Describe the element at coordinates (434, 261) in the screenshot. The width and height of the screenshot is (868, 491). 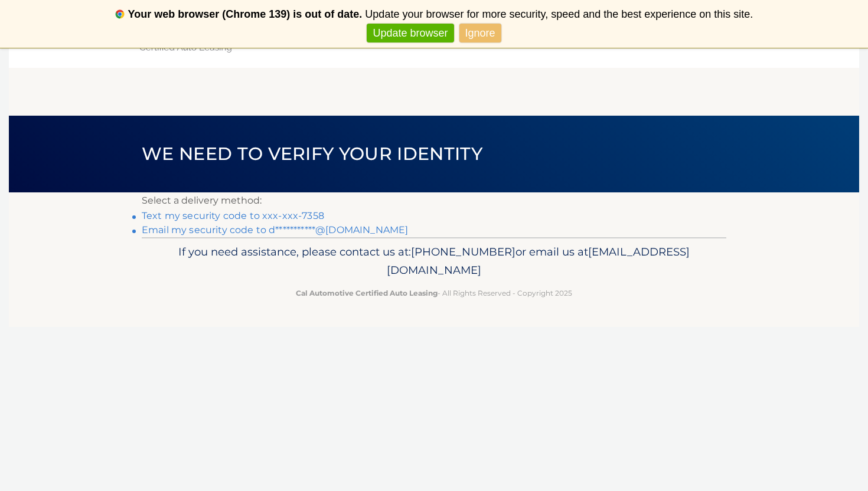
I see `p: If you need assistance, please contact us at: or email us at` at that location.